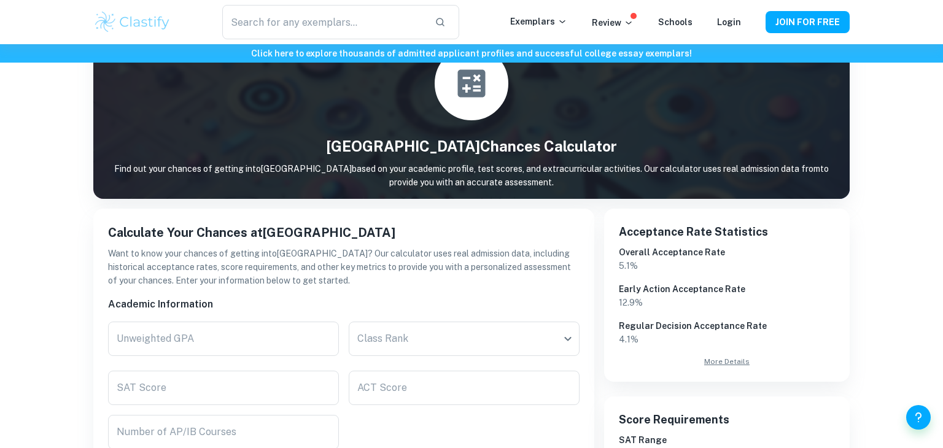  What do you see at coordinates (613, 23) in the screenshot?
I see `p: Review` at bounding box center [613, 23].